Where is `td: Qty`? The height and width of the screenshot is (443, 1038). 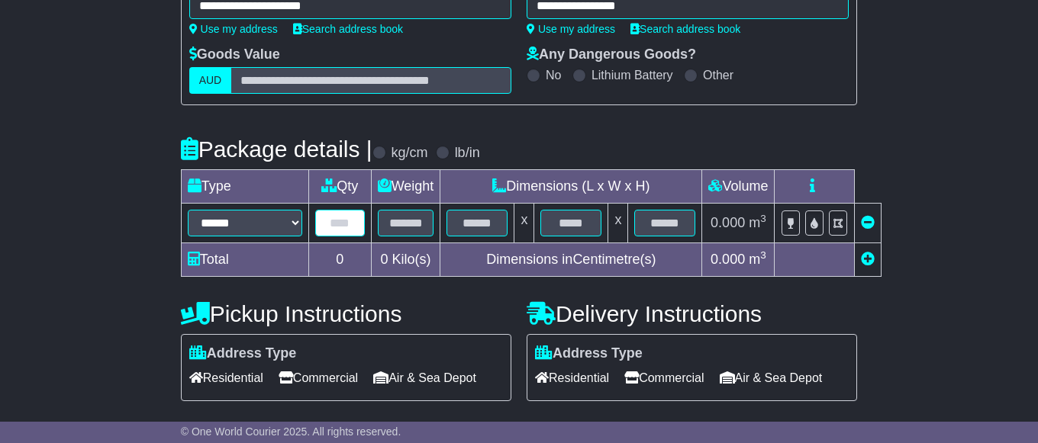 td: Qty is located at coordinates (340, 187).